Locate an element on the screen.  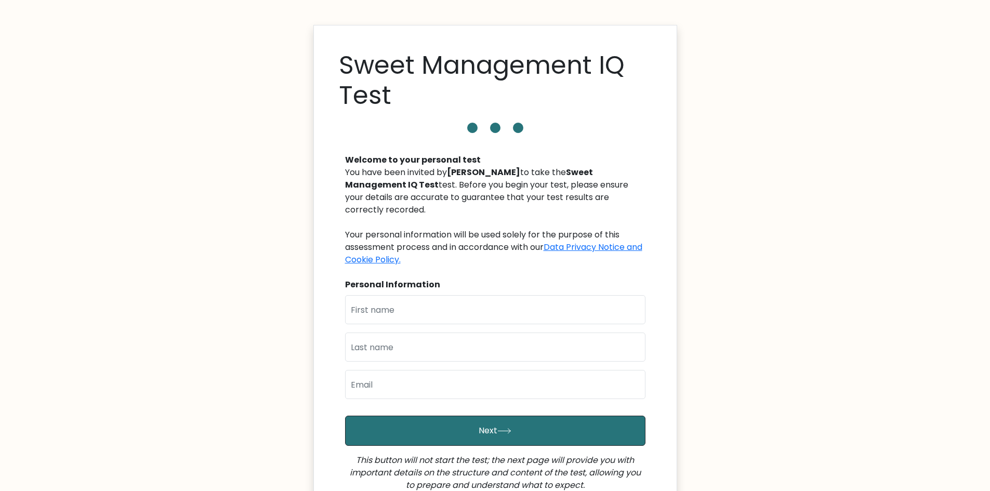
div: You have been invited by to take the test. Before you begin your test, please ensure your details... is located at coordinates (495, 216).